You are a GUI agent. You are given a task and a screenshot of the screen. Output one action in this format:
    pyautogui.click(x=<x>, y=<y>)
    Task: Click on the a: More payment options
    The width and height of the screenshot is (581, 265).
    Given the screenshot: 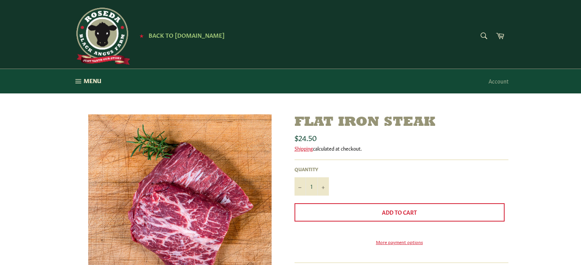 What is the action you would take?
    pyautogui.click(x=400, y=242)
    